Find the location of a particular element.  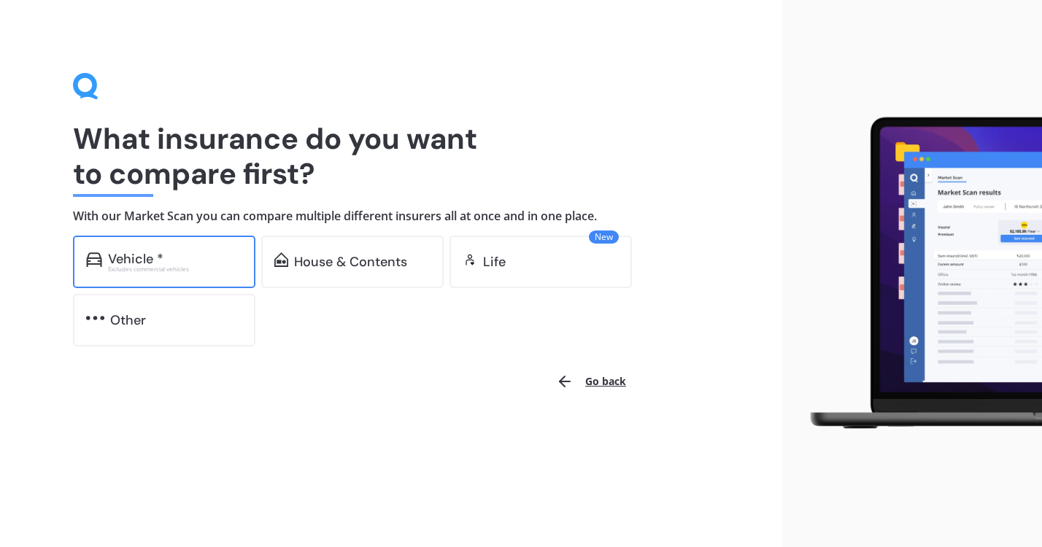

div: Excludes commercial vehicles is located at coordinates (175, 269).